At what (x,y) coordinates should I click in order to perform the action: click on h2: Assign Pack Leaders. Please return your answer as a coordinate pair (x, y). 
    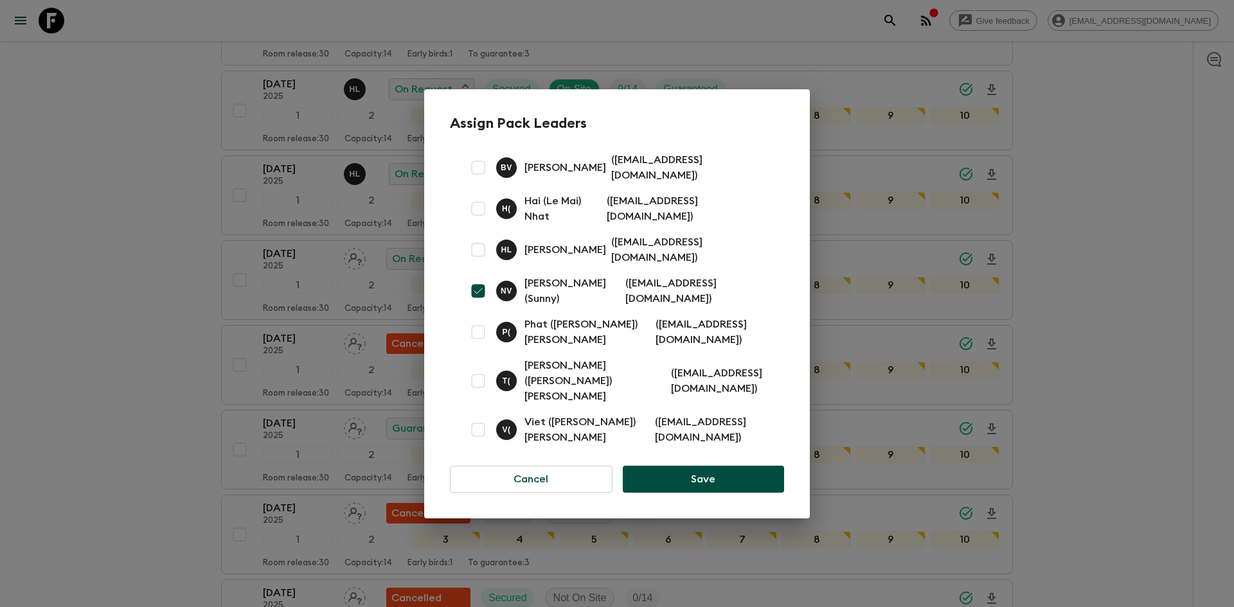
    Looking at the image, I should click on (617, 123).